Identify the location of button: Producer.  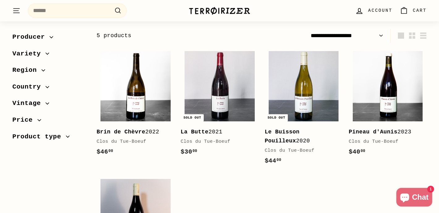
(49, 39).